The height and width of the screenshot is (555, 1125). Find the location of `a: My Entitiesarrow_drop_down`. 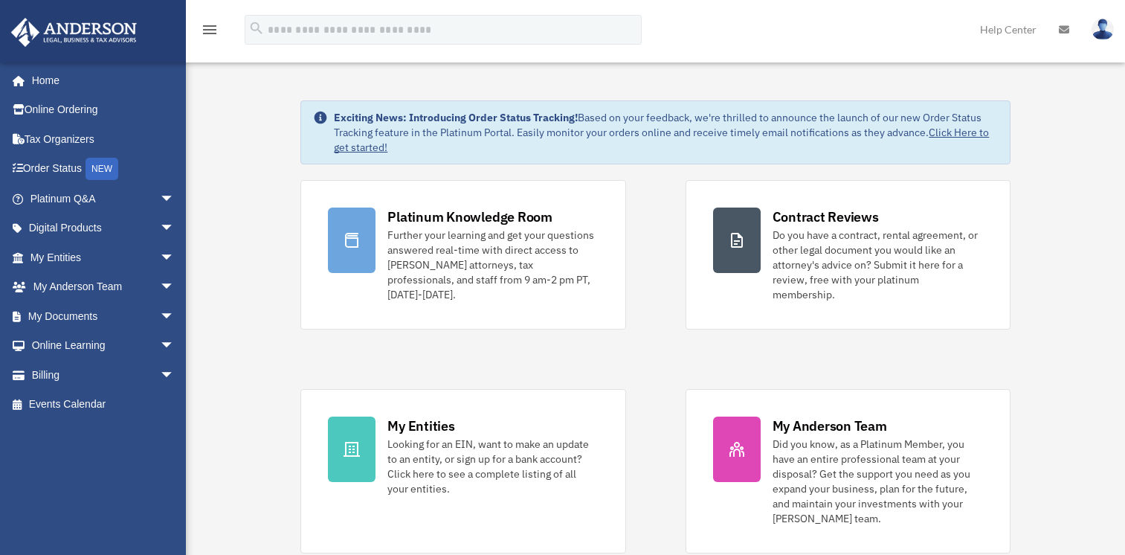

a: My Entitiesarrow_drop_down is located at coordinates (103, 257).